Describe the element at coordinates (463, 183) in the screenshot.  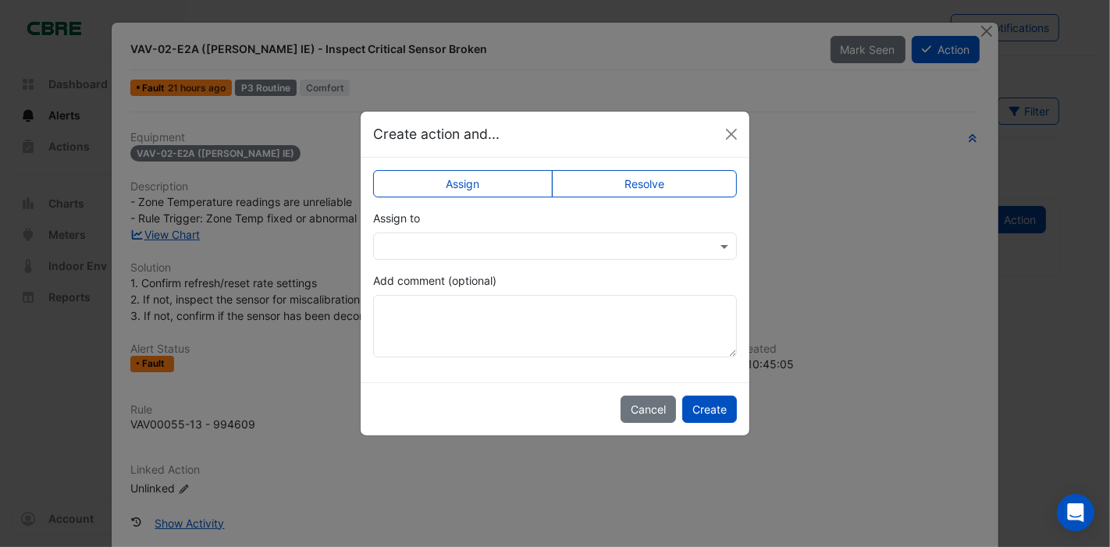
I see `label: Assign` at that location.